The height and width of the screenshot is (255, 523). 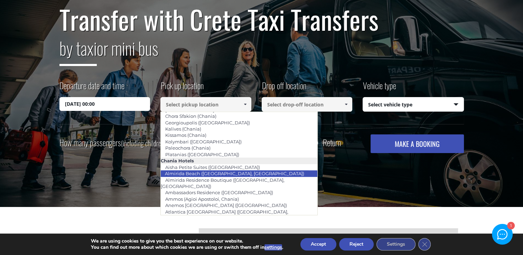 I want to click on label: Return, so click(x=332, y=142).